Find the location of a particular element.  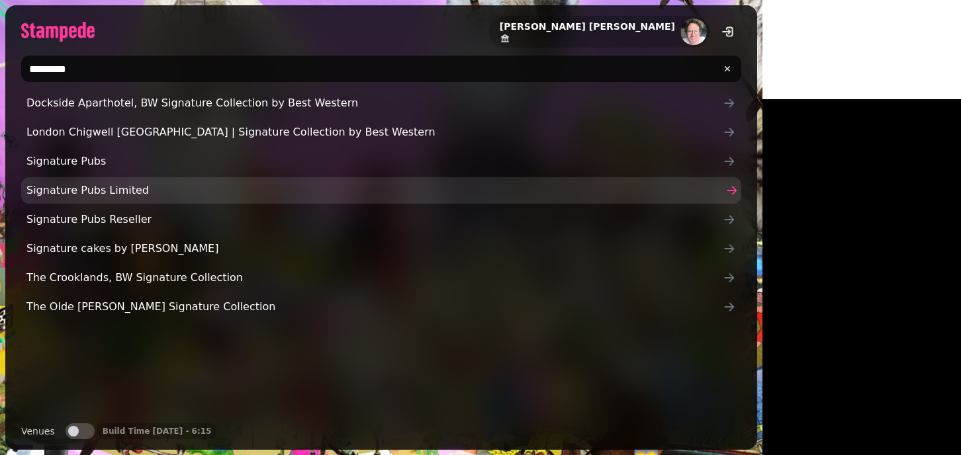

a: Signature Pubs Limited is located at coordinates (381, 191).